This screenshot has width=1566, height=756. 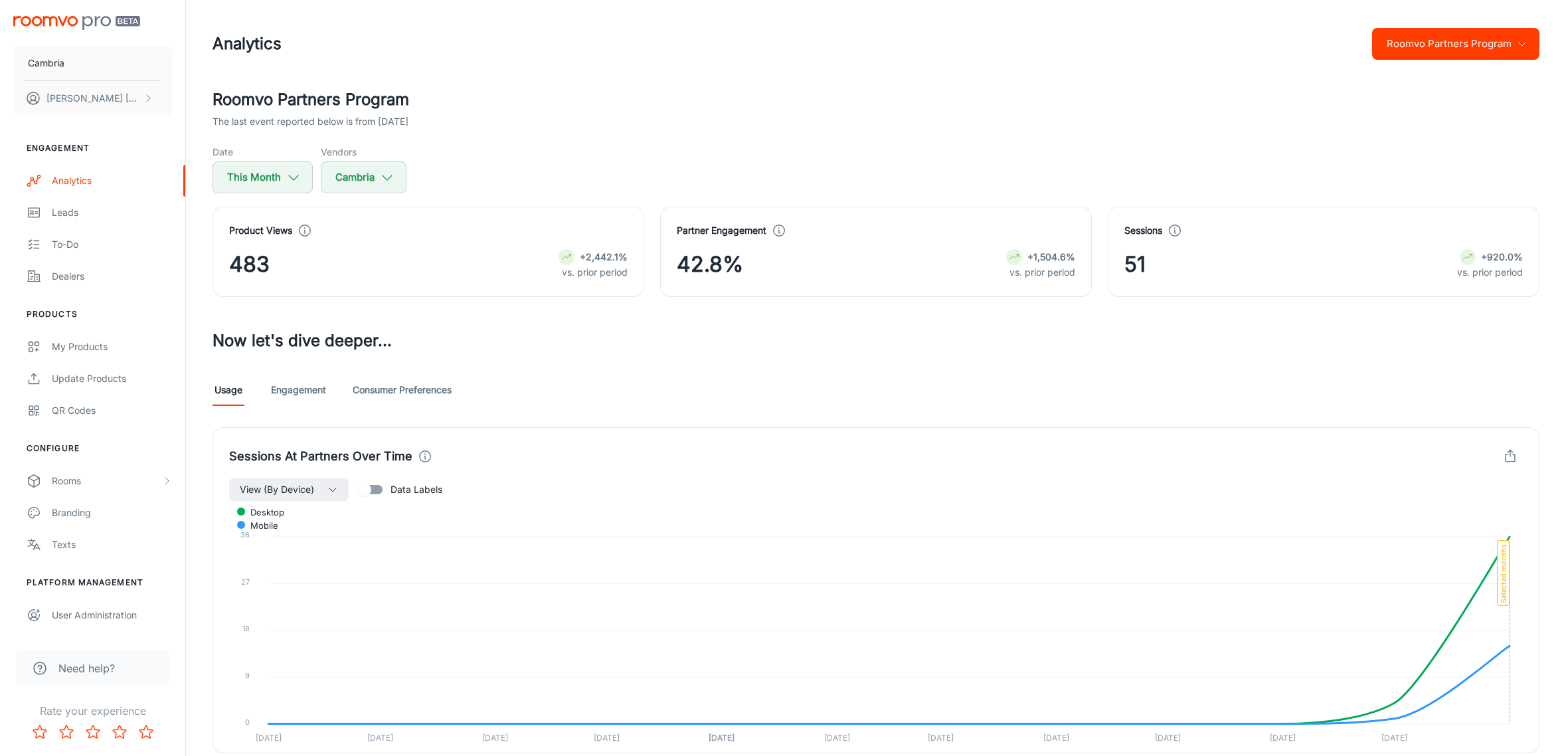 I want to click on h4: Partner Engagement, so click(x=721, y=230).